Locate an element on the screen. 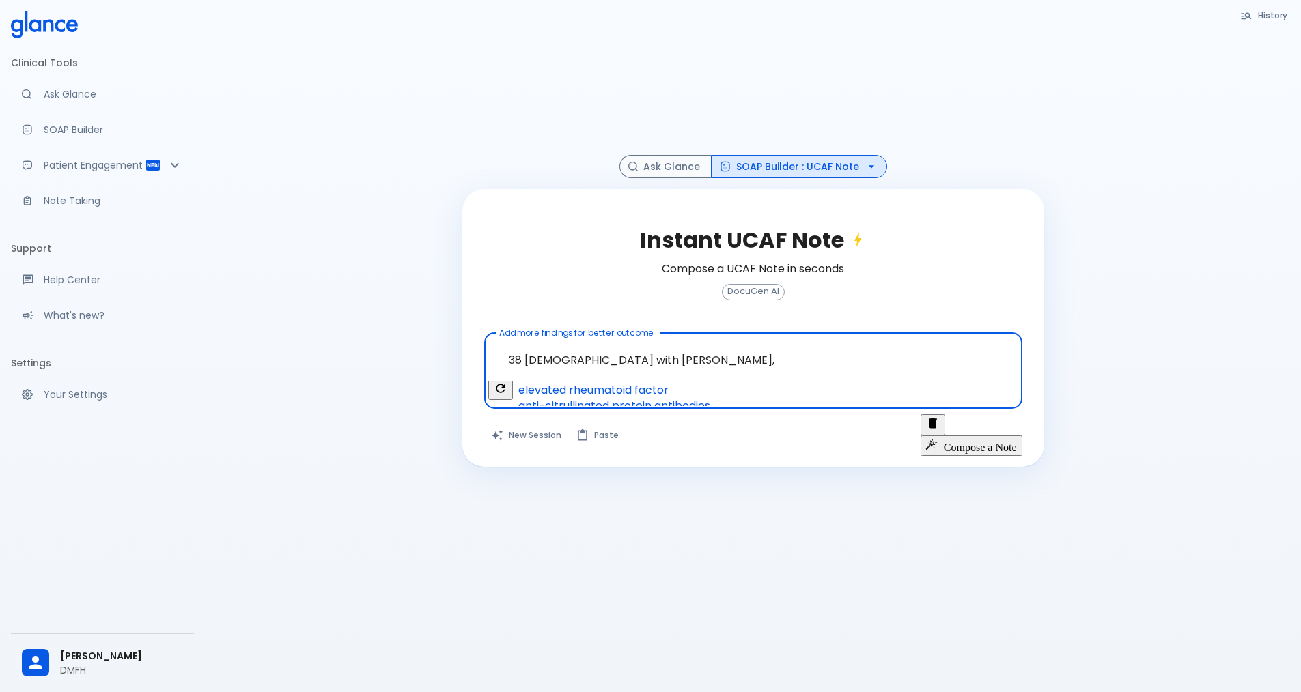  span: DocuGen AI is located at coordinates (753, 292).